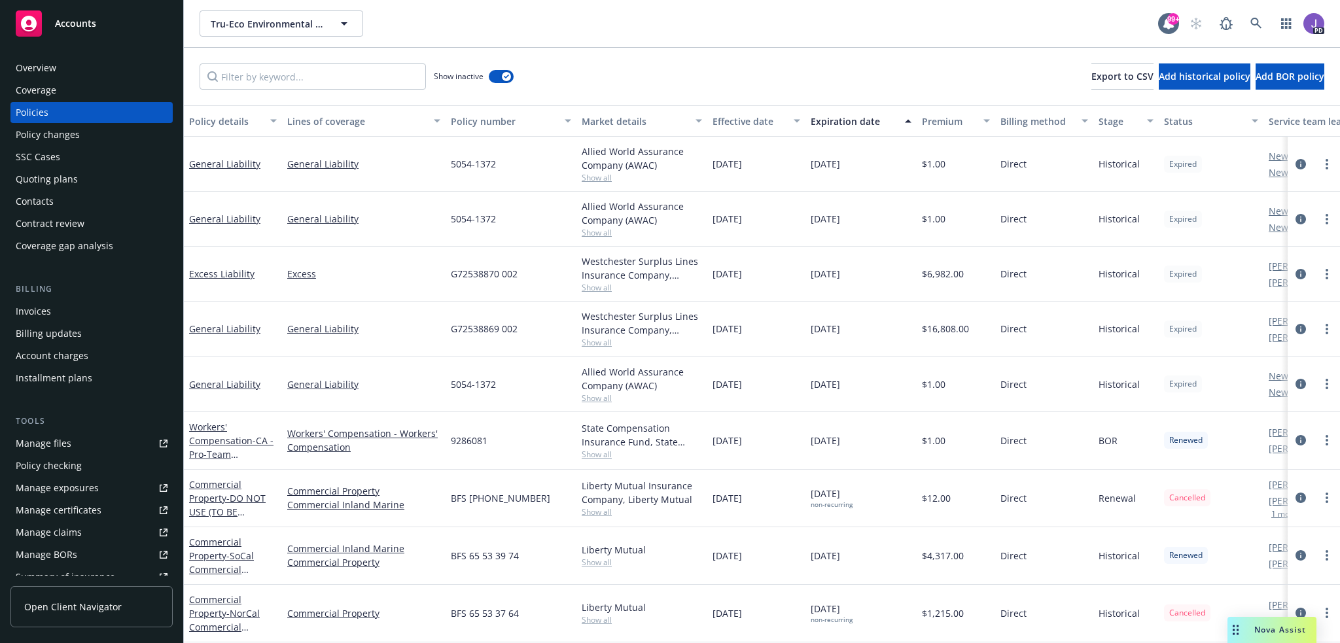 The width and height of the screenshot is (1340, 643). I want to click on div: 99+, so click(1173, 19).